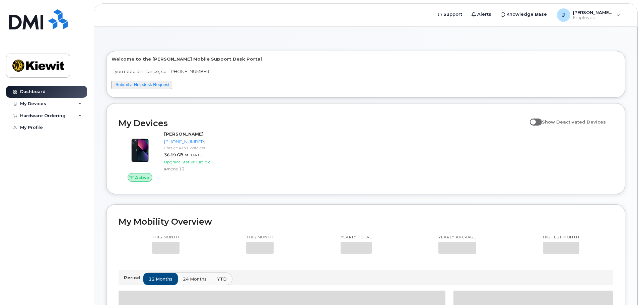 This screenshot has width=641, height=305. What do you see at coordinates (222, 279) in the screenshot?
I see `span: YTD` at bounding box center [222, 279].